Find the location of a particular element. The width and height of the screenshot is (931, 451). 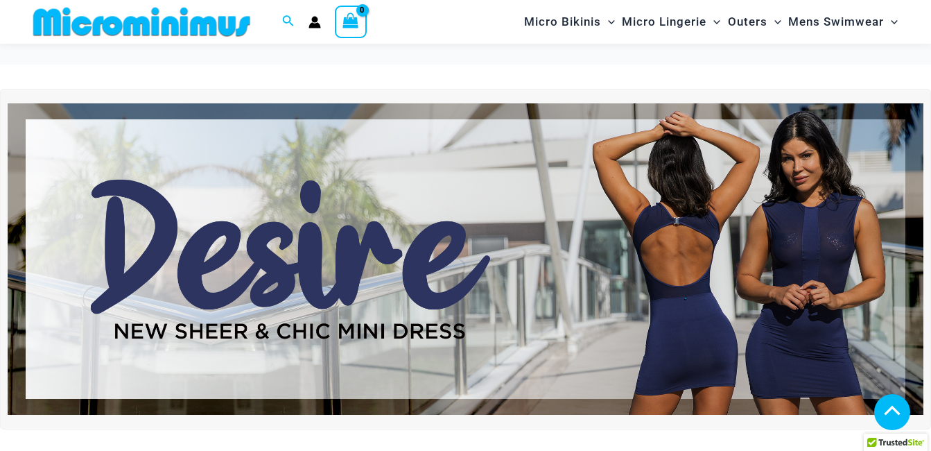

img: MM SHOP LOGO FLAT is located at coordinates (141, 21).